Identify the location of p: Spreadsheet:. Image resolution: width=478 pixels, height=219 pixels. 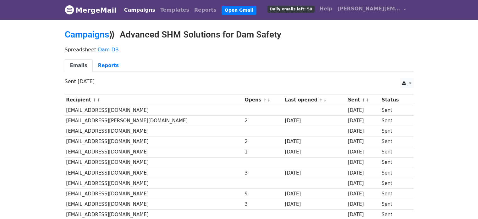
(239, 49).